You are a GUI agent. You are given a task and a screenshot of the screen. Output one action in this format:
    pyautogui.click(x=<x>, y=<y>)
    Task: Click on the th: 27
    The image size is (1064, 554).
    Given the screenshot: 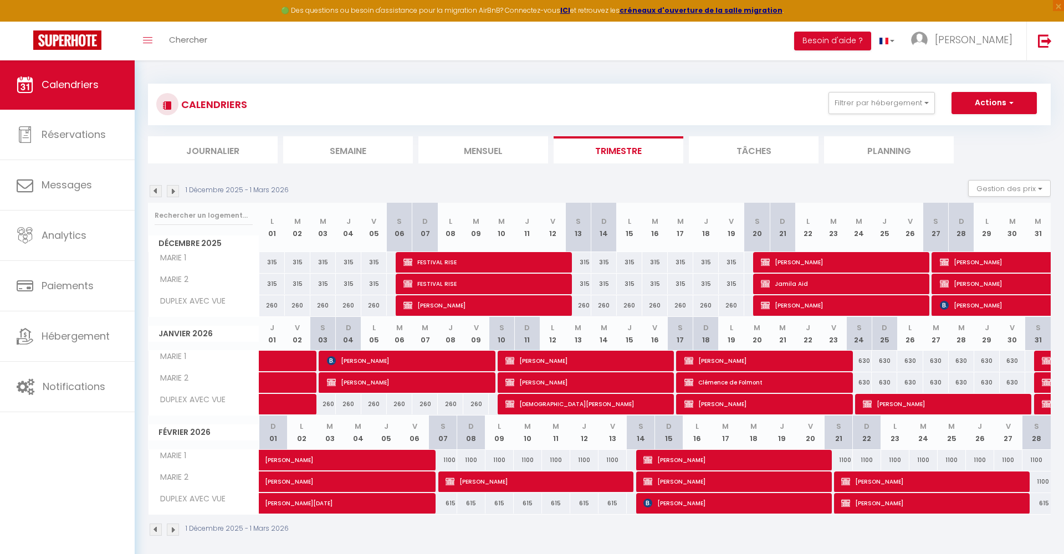 What is the action you would take?
    pyautogui.click(x=936, y=227)
    